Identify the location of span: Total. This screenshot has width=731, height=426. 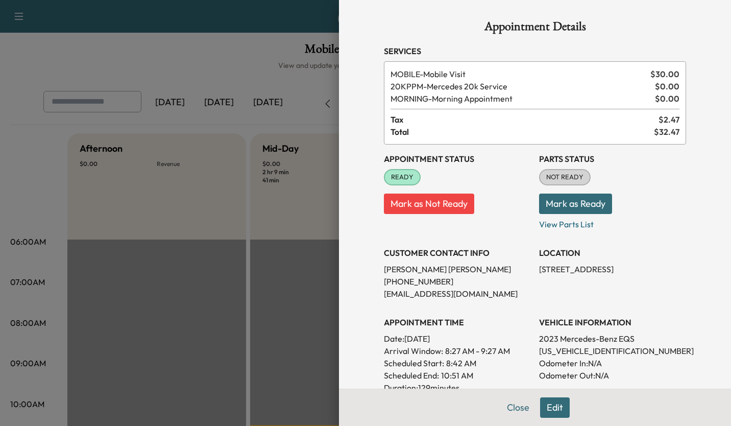
(522, 132).